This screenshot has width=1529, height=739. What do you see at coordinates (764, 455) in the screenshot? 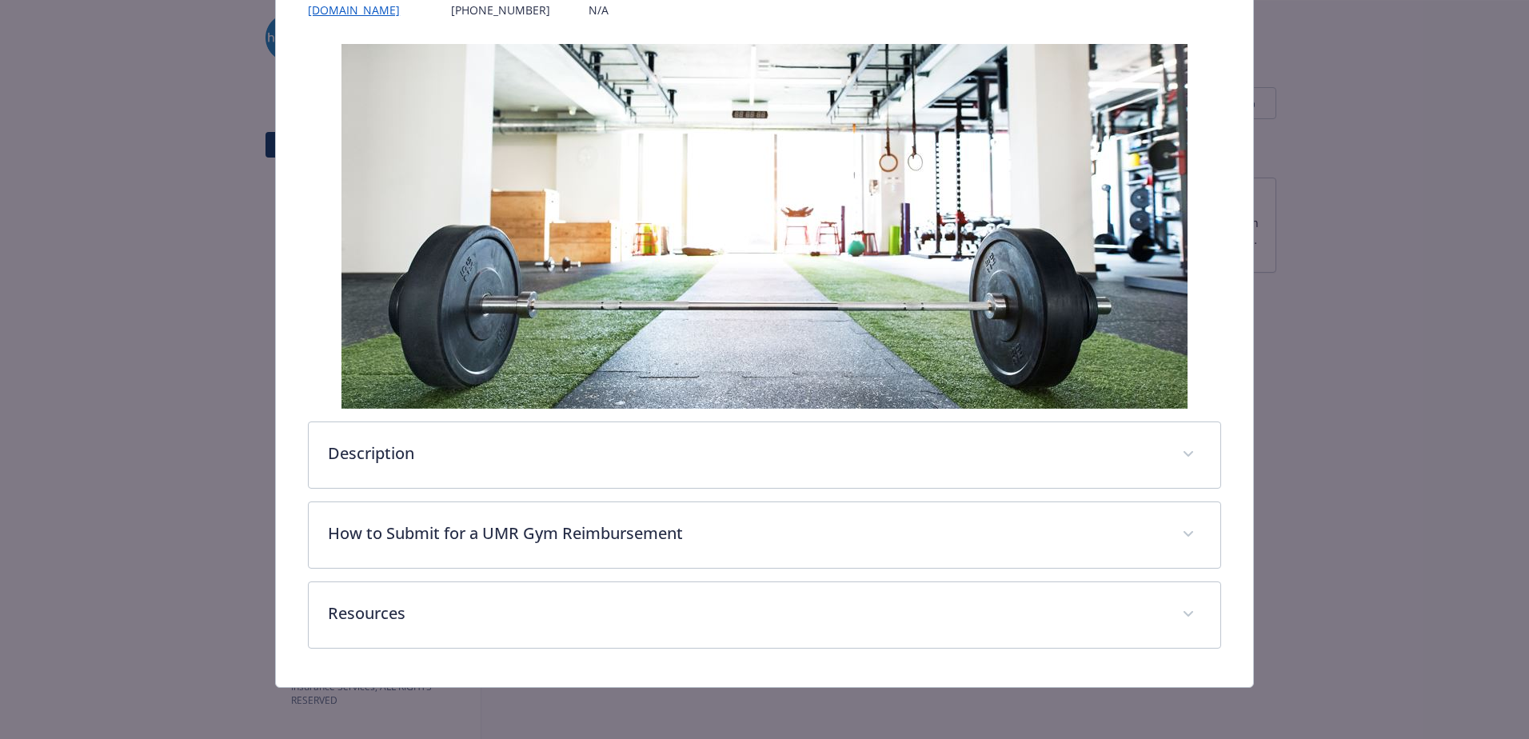
I see `div: Description` at bounding box center [764, 455].